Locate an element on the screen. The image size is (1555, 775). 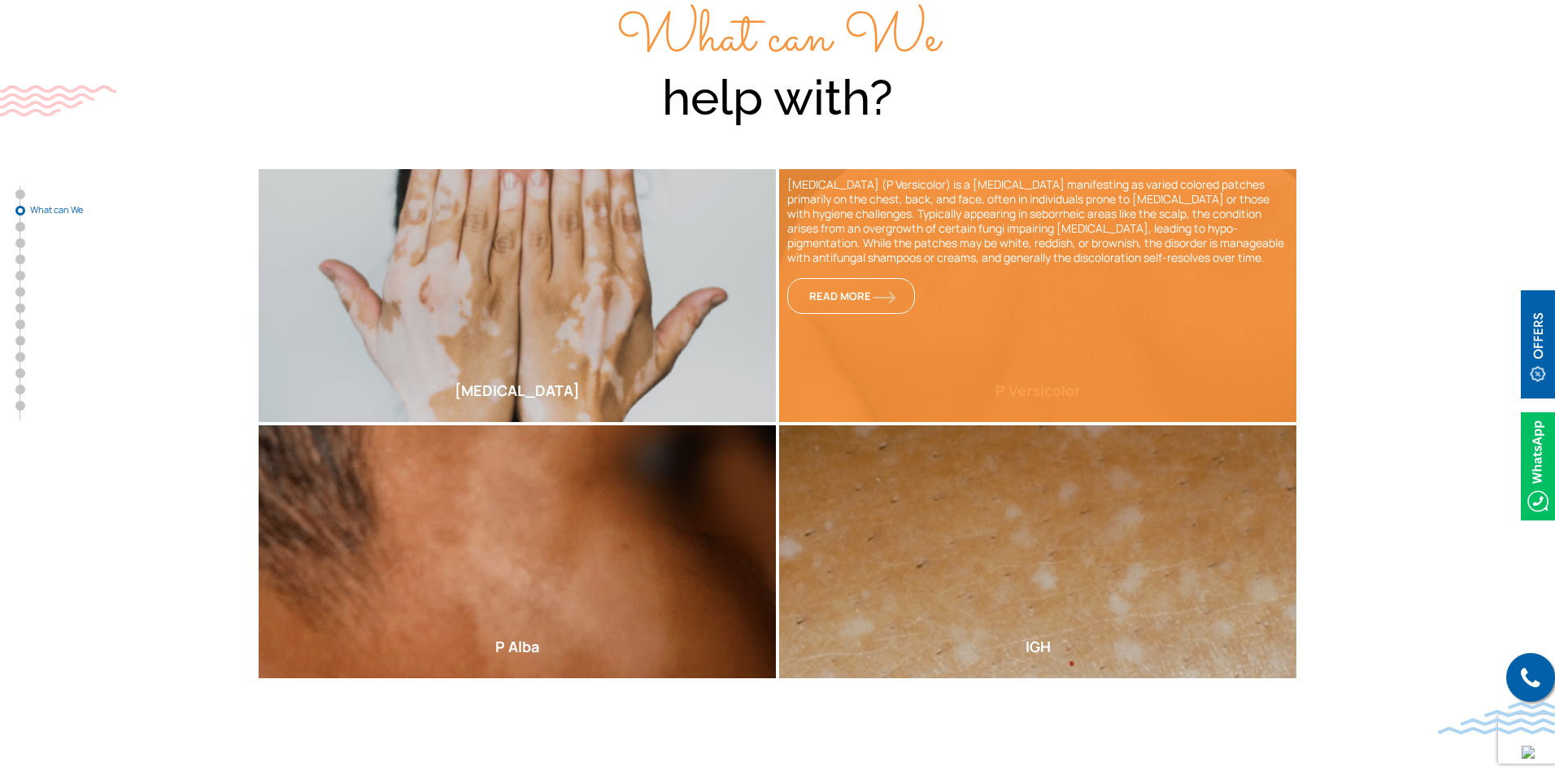
h2: IGH is located at coordinates (1038, 648).